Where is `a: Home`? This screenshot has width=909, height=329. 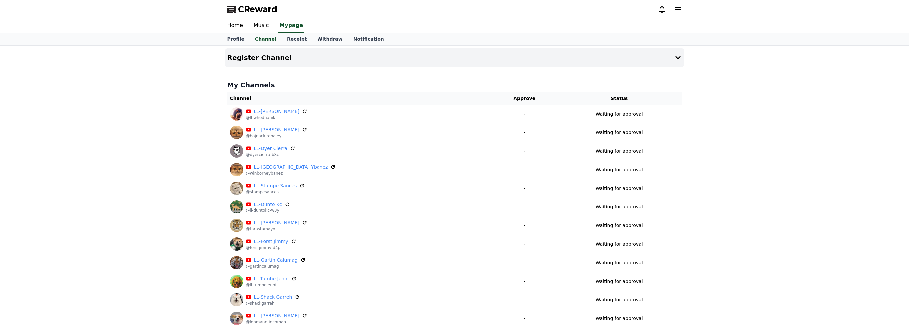 a: Home is located at coordinates (235, 26).